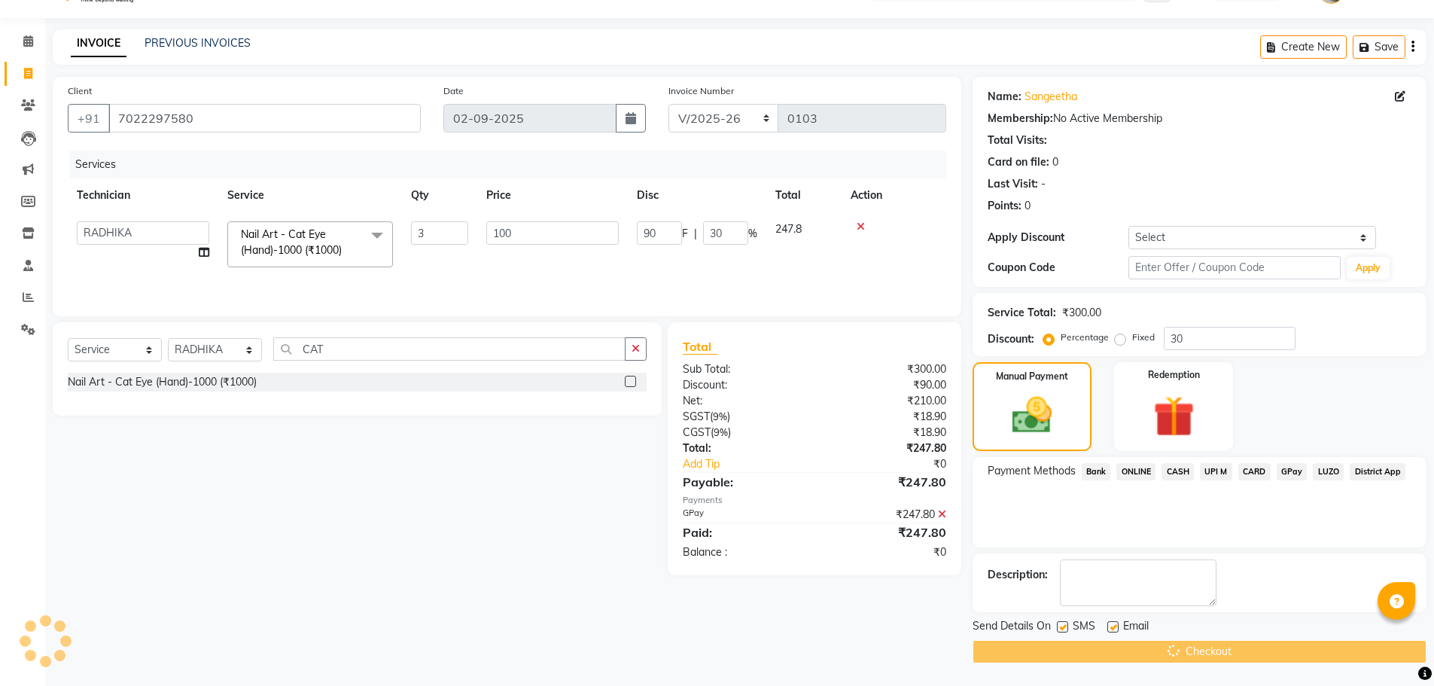  I want to click on span: SMS, so click(1084, 627).